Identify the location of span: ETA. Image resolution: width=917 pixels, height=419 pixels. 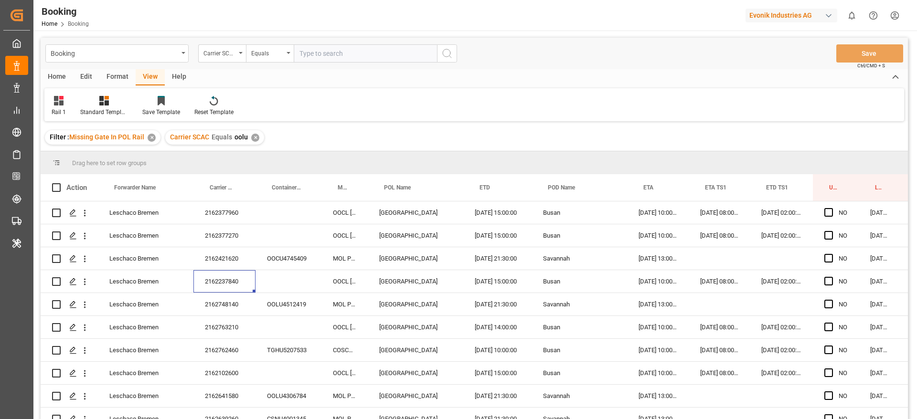
(648, 188).